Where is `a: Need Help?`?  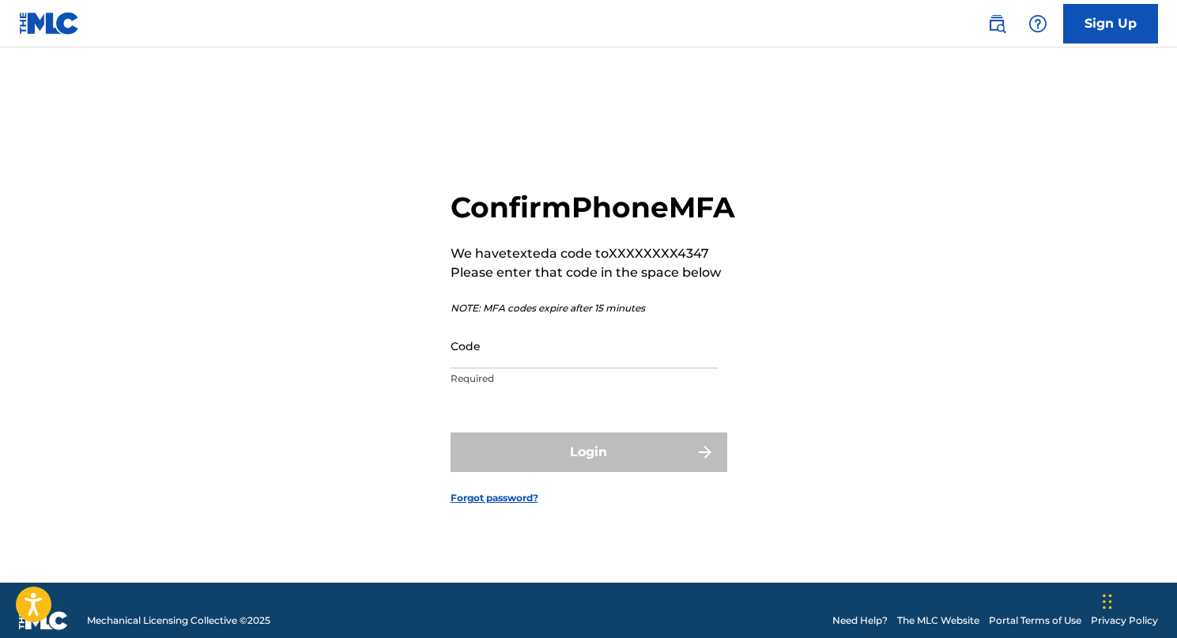
a: Need Help? is located at coordinates (860, 620).